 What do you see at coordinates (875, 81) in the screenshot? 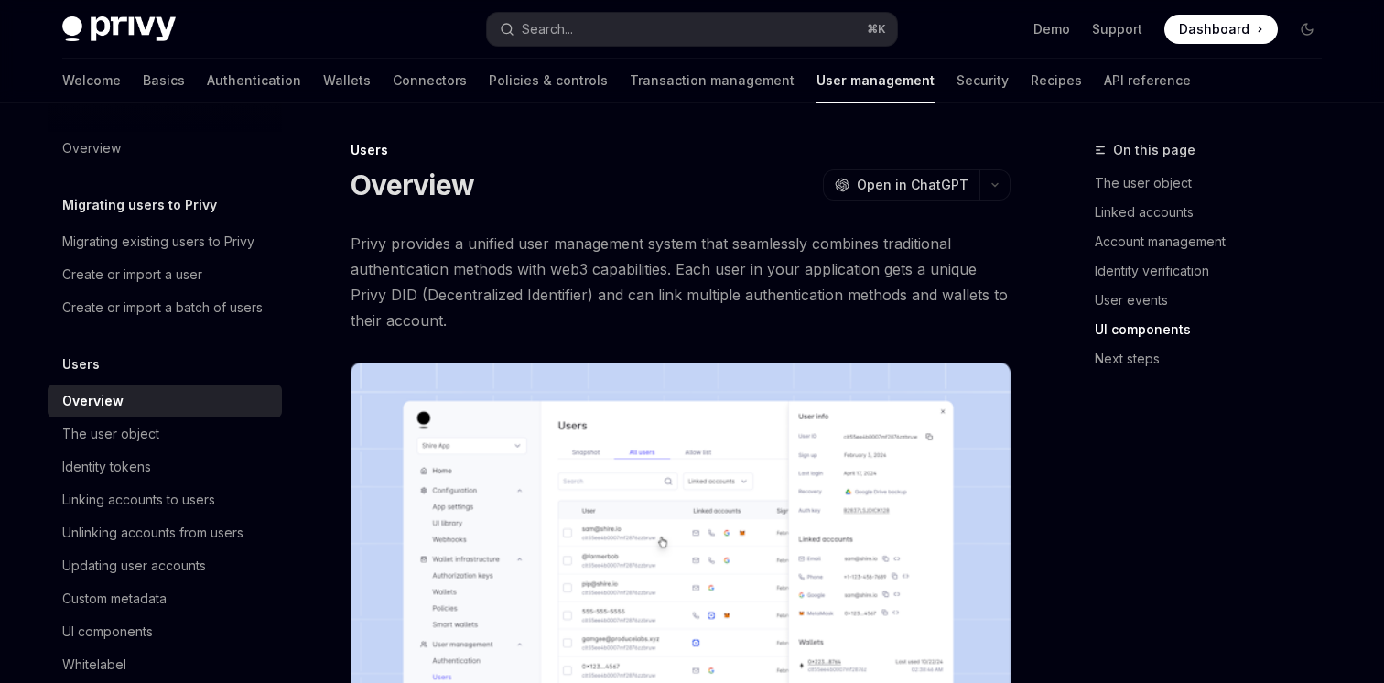
I see `a: User management` at bounding box center [875, 81].